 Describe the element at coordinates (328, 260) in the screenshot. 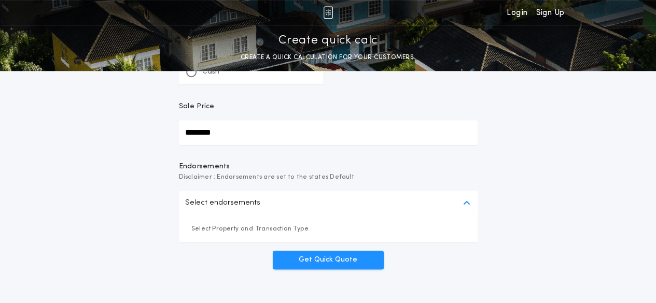

I see `button: Get Quick Quote` at that location.